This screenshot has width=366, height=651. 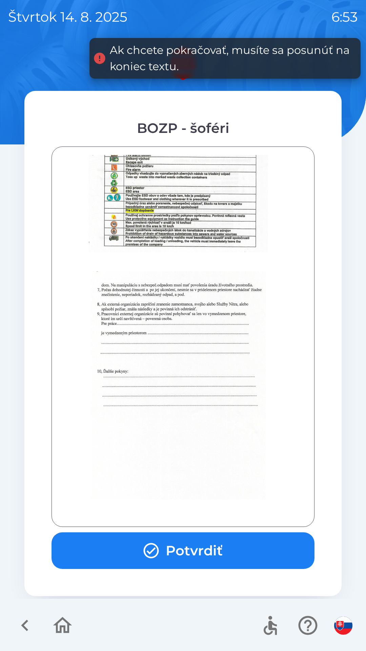 What do you see at coordinates (232, 58) in the screenshot?
I see `div: Ak chcete pokračovať, musíte sa posunúť na koniec textu.` at bounding box center [232, 58].